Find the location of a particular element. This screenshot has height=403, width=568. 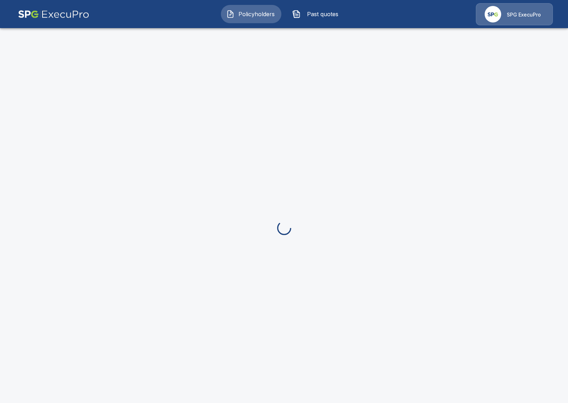

button: Past quotes IconPast quotes is located at coordinates (317, 14).